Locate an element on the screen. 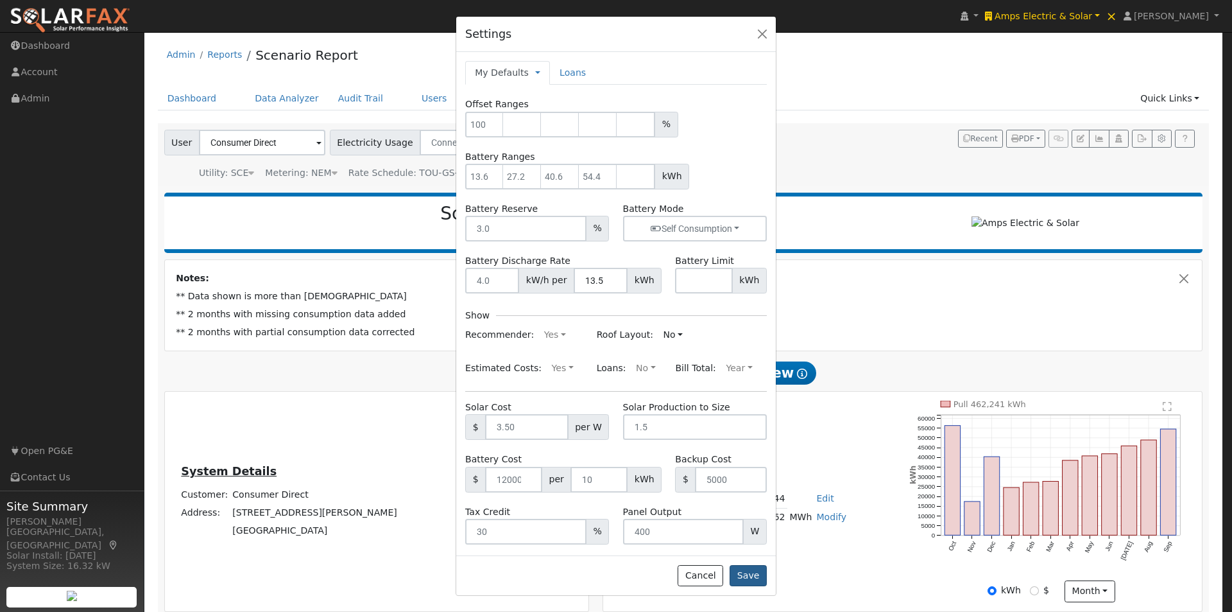  label: Solar Production to Size is located at coordinates (676, 407).